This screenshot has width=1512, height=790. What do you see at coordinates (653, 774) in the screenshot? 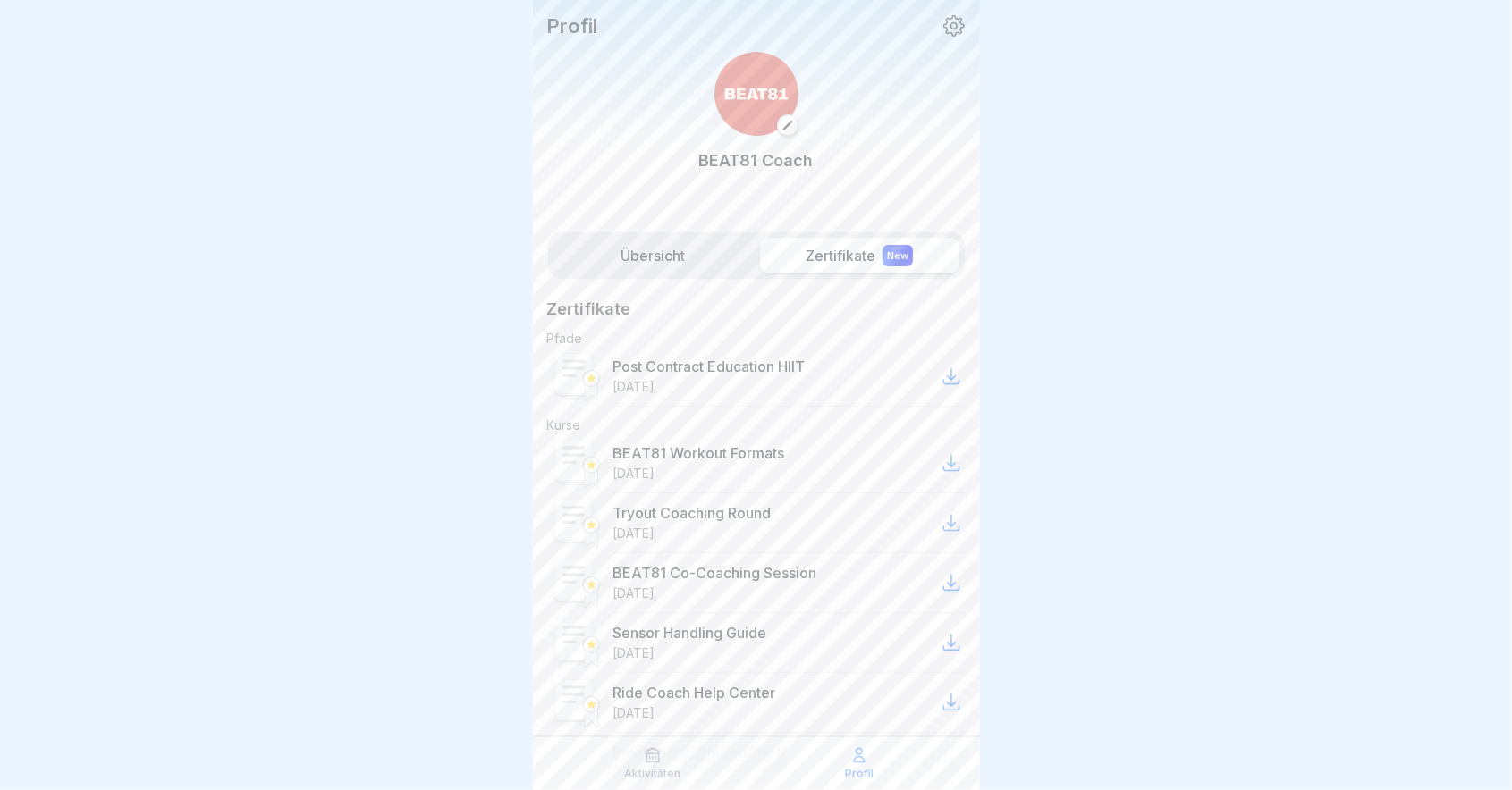
I see `p: Aktivitäten` at bounding box center [653, 774].